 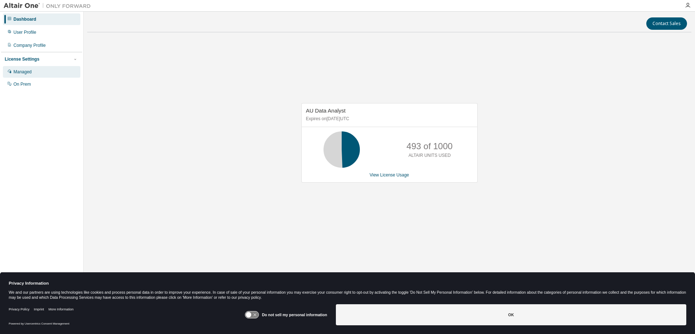 What do you see at coordinates (389, 175) in the screenshot?
I see `a: View License Usage` at bounding box center [389, 175].